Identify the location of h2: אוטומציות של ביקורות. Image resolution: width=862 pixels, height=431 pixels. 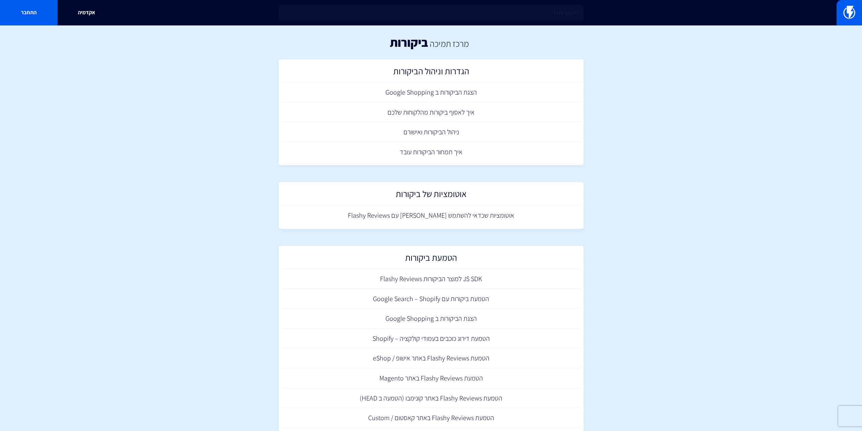
(431, 195).